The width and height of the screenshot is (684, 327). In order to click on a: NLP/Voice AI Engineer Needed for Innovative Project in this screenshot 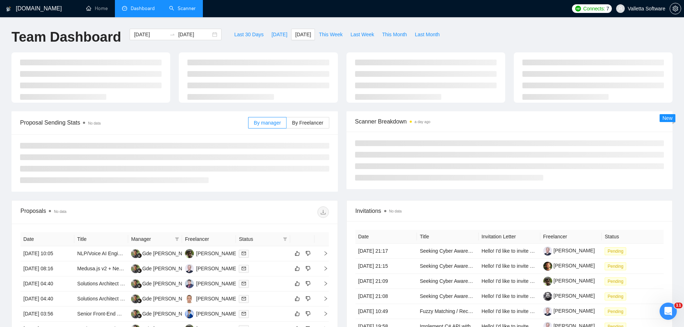, I will do `click(136, 253)`.